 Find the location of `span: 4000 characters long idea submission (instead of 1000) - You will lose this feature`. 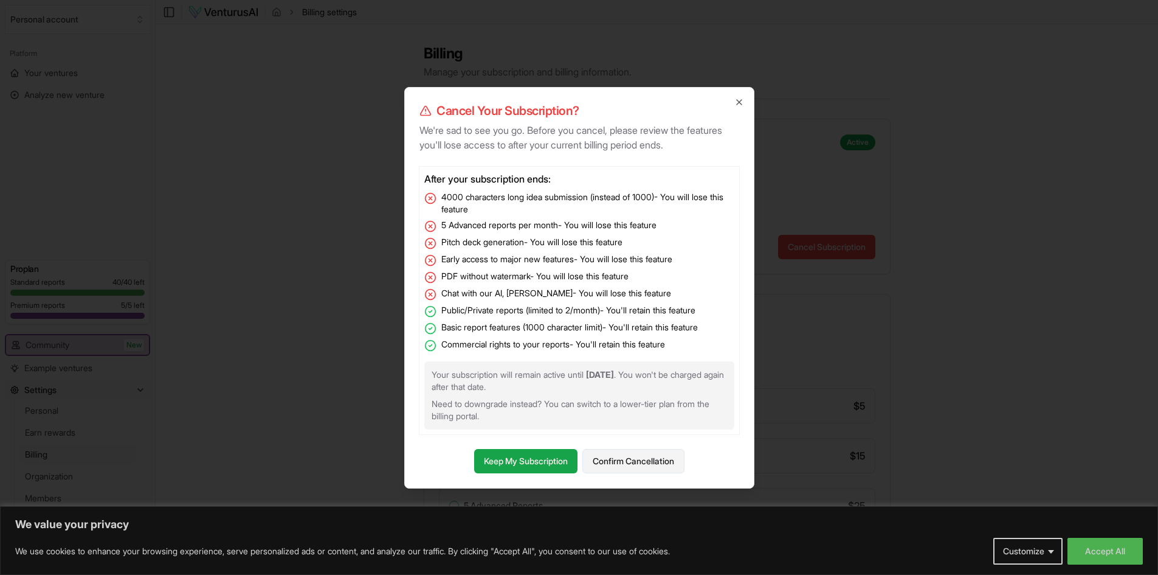

span: 4000 characters long idea submission (instead of 1000) - You will lose this feature is located at coordinates (588, 203).